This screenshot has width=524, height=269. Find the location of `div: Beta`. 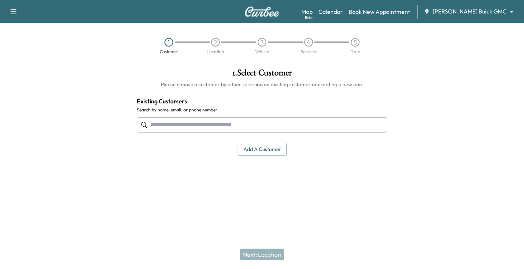

div: Beta is located at coordinates (308, 17).